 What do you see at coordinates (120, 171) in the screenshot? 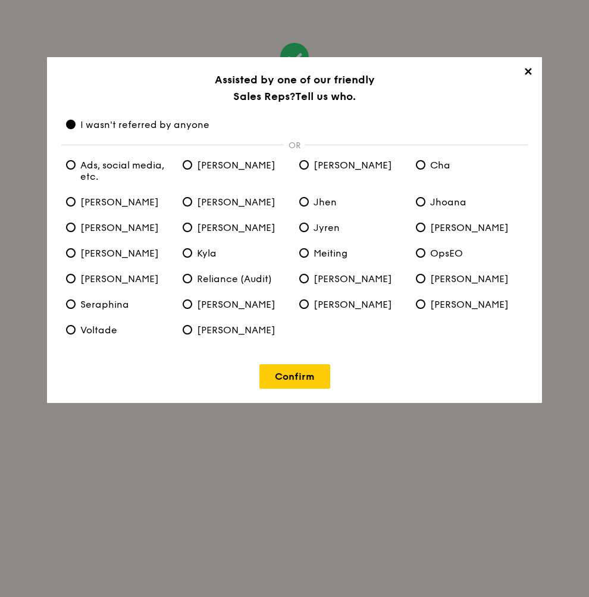
I see `label: Ads, social media, etc.` at bounding box center [120, 171].